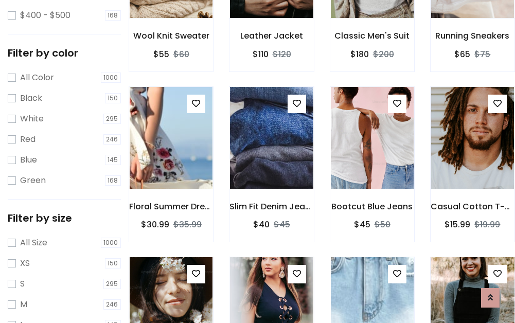 The image size is (515, 323). I want to click on h6: Wool Knit Sweater, so click(171, 35).